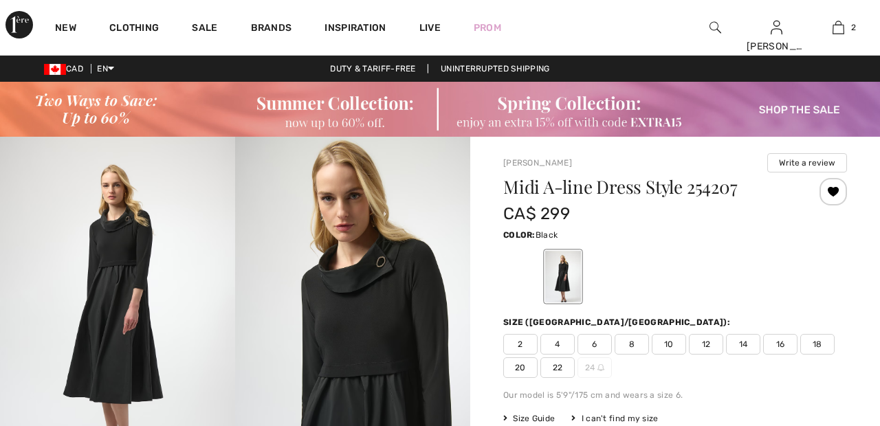  I want to click on img: My Info, so click(776, 28).